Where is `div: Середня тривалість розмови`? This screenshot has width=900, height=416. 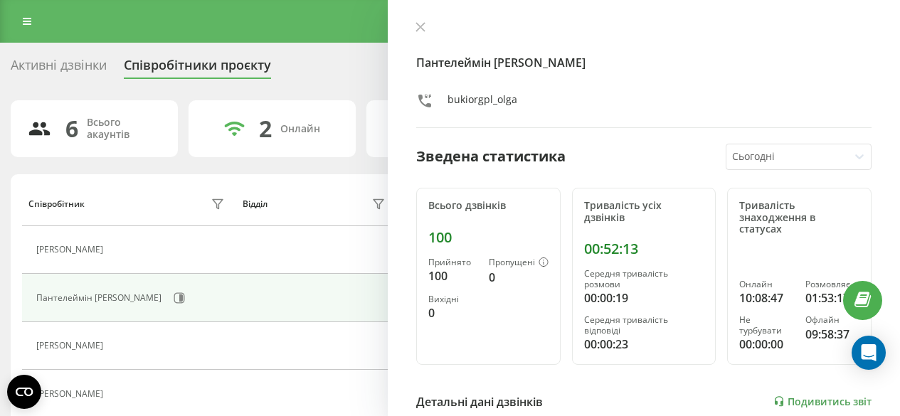
div: Середня тривалість розмови is located at coordinates (644, 279).